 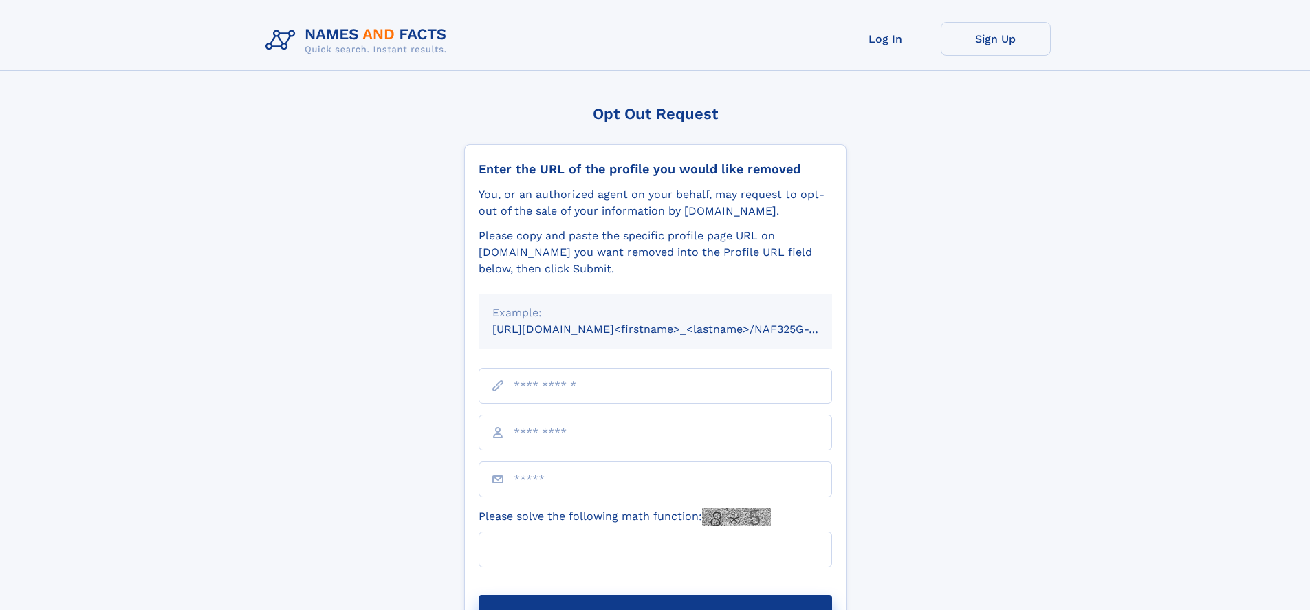 I want to click on div: Enter the URL of the profile you would like removed, so click(x=655, y=169).